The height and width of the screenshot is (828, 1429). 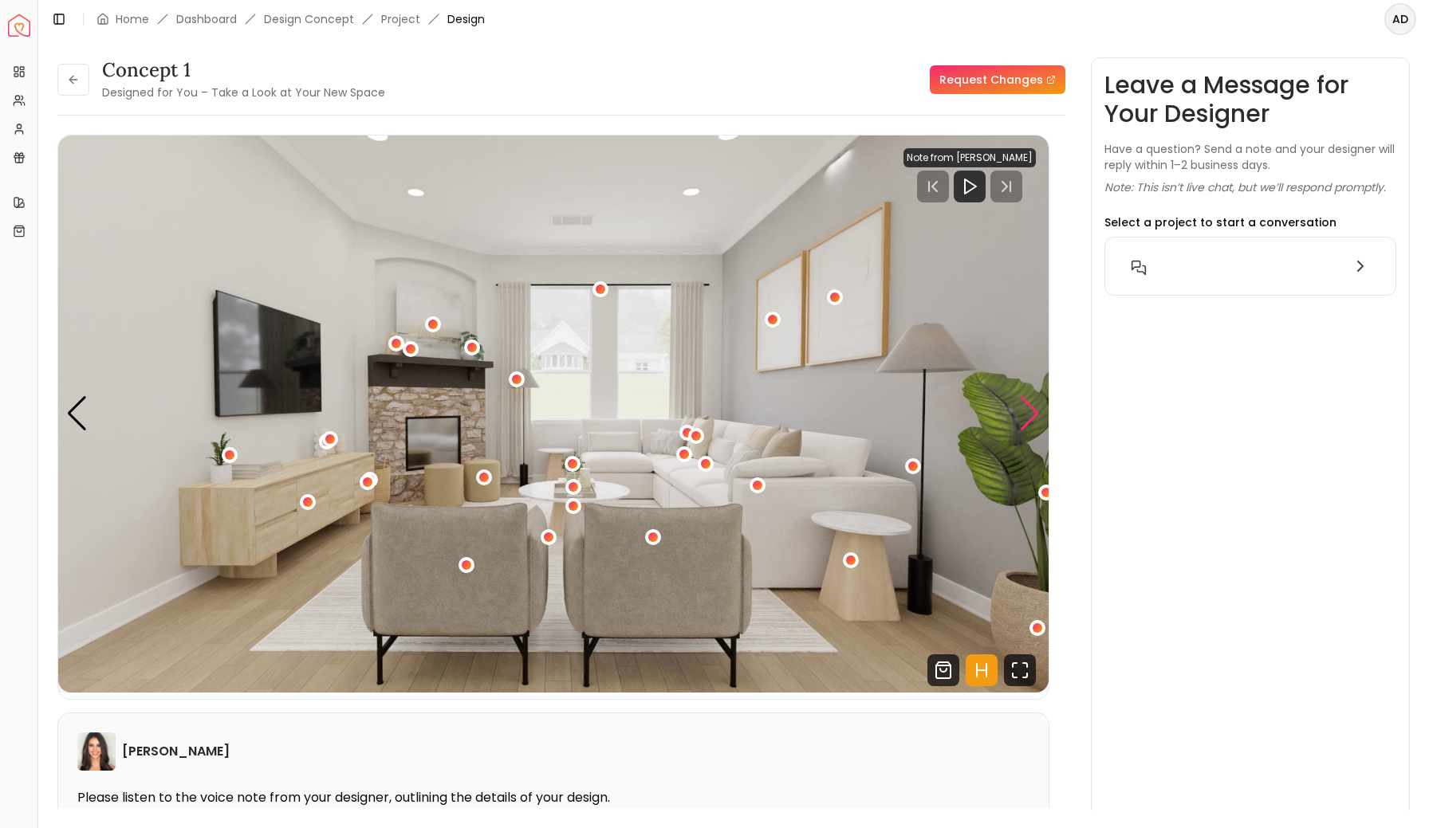 I want to click on a: Request Changes, so click(x=997, y=80).